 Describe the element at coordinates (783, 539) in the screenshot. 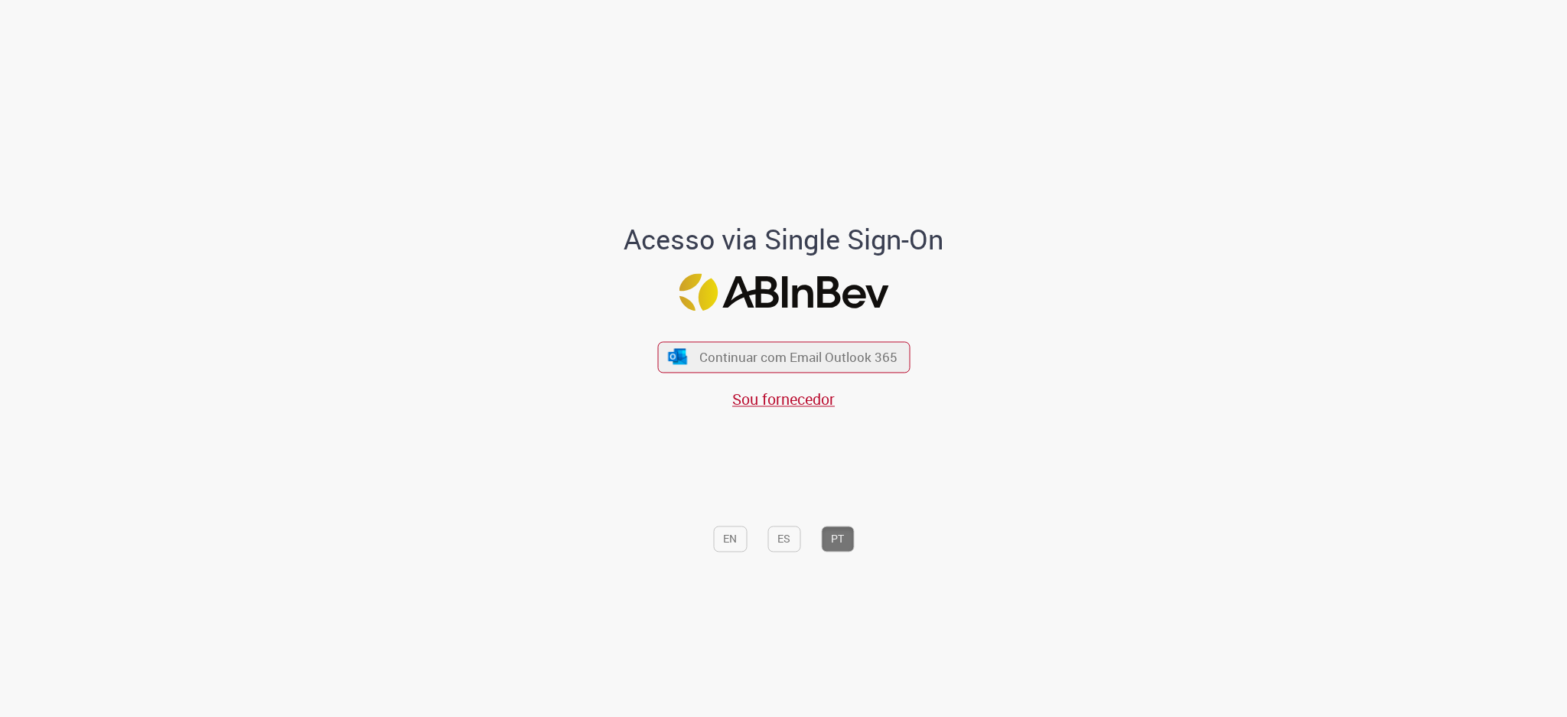

I see `button: ES` at that location.